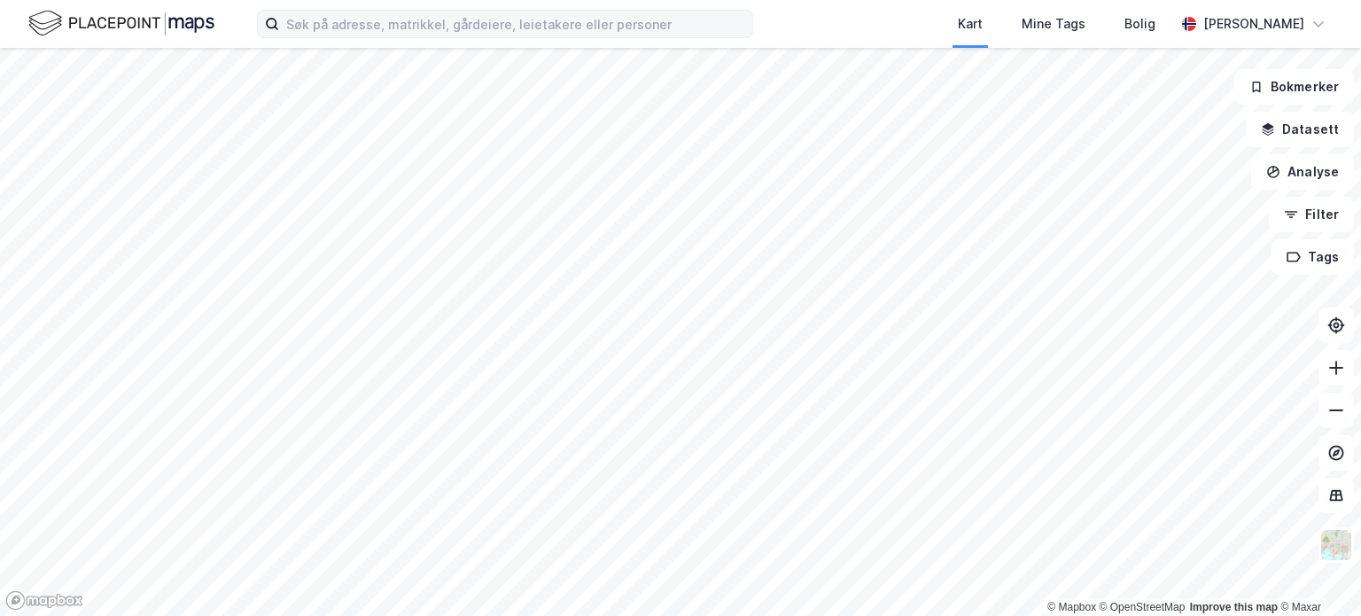 The height and width of the screenshot is (616, 1361). Describe the element at coordinates (1142, 607) in the screenshot. I see `a: OpenStreetMap` at that location.